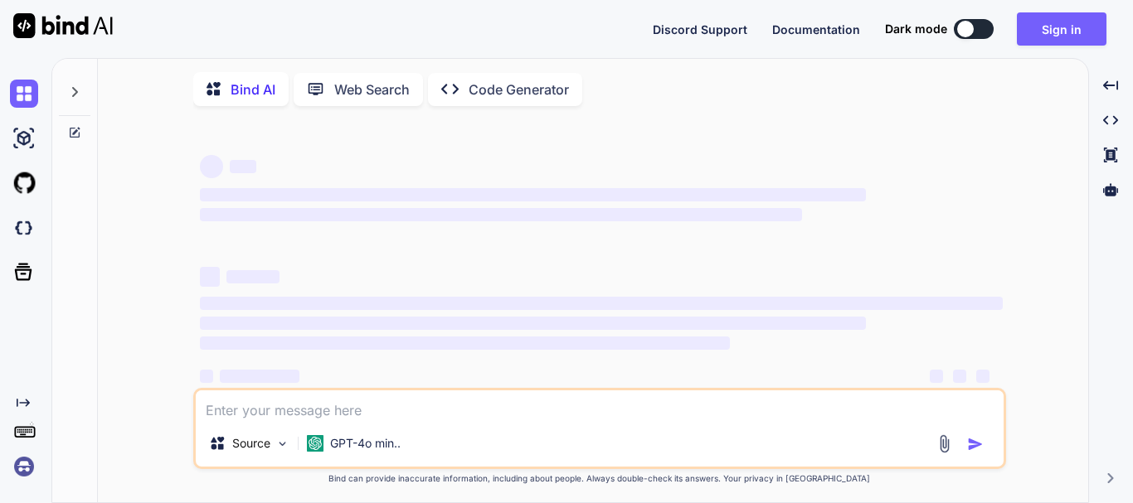 Image resolution: width=1133 pixels, height=503 pixels. What do you see at coordinates (944, 444) in the screenshot?
I see `img: attachment` at bounding box center [944, 444].